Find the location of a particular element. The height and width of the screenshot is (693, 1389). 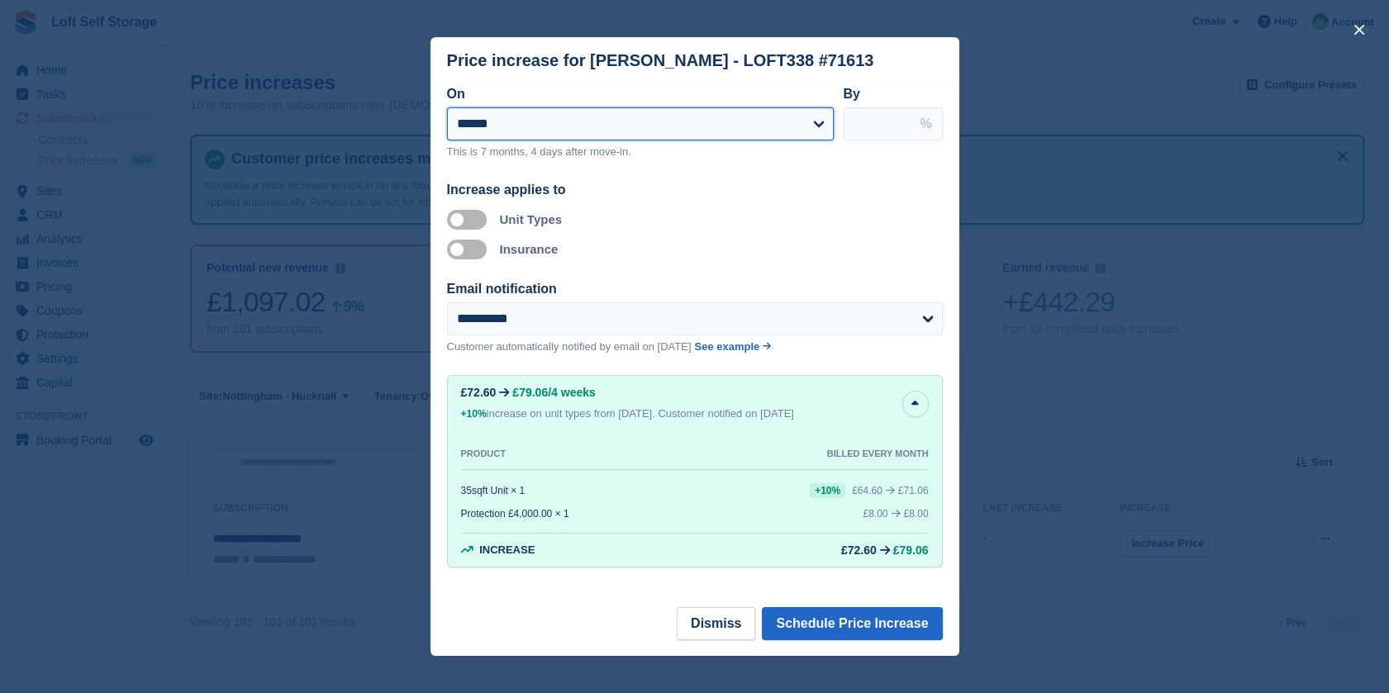

div: Increase applies to is located at coordinates (695, 190).